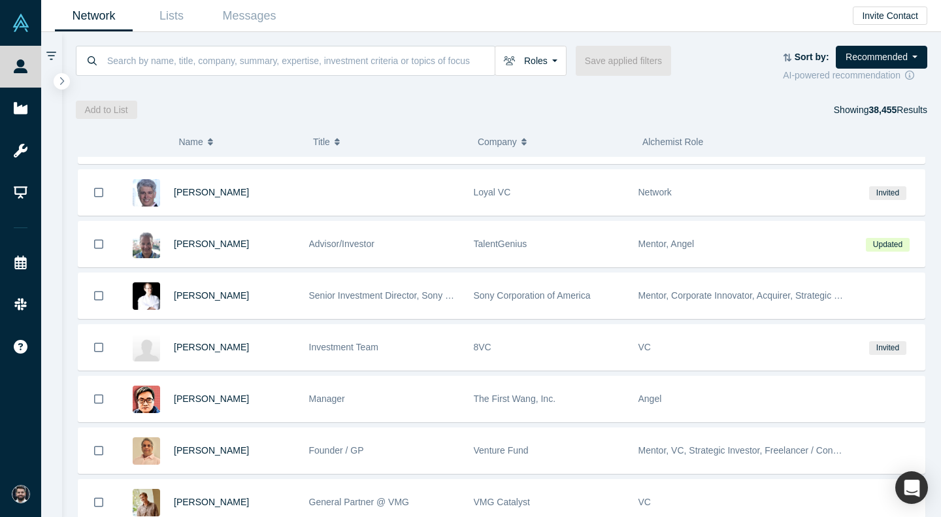 The width and height of the screenshot is (941, 517). I want to click on img: Sush Bapna's Profile Image, so click(146, 451).